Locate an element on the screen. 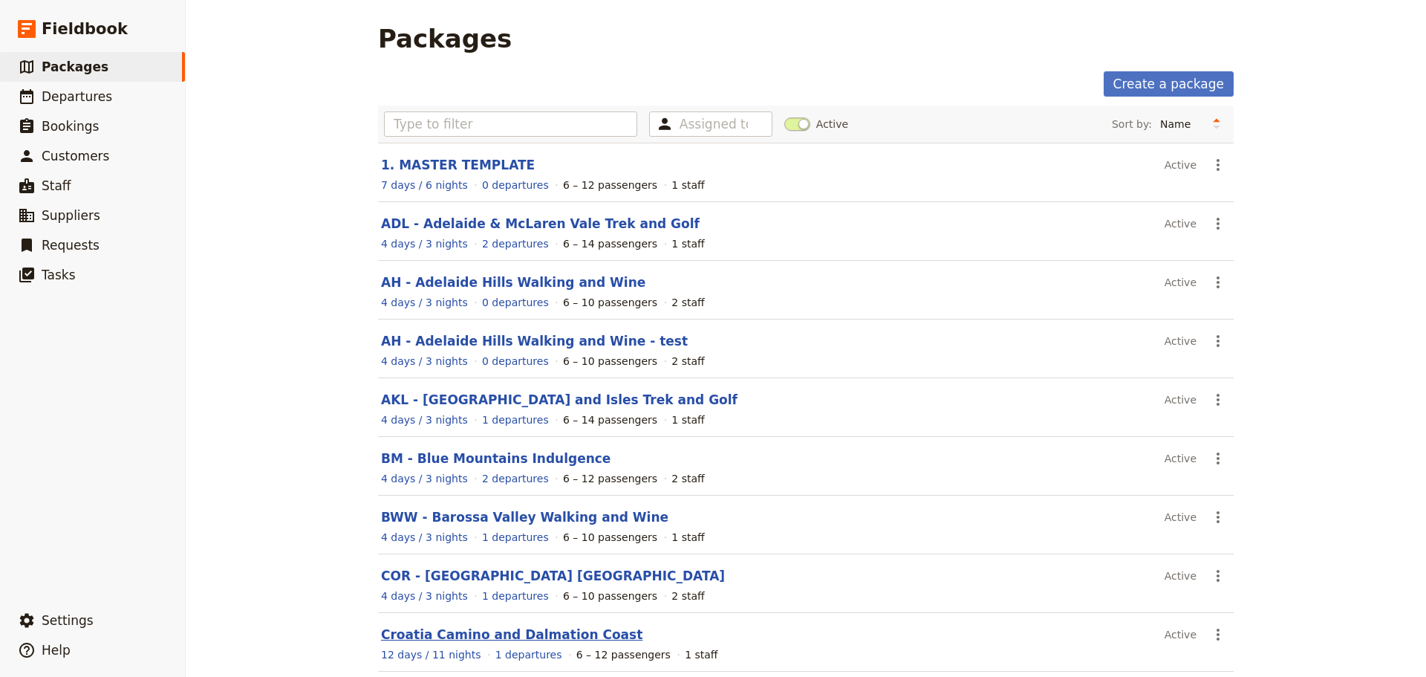 The height and width of the screenshot is (677, 1426). span: Active is located at coordinates (832, 124).